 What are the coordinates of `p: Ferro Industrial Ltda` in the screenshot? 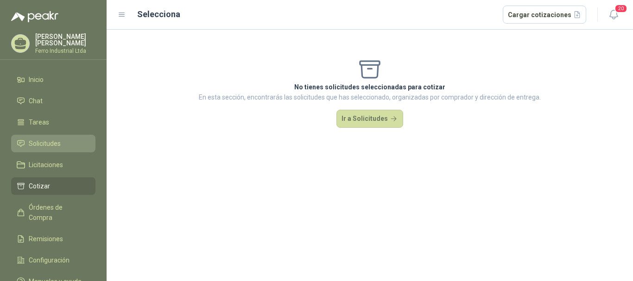 It's located at (65, 51).